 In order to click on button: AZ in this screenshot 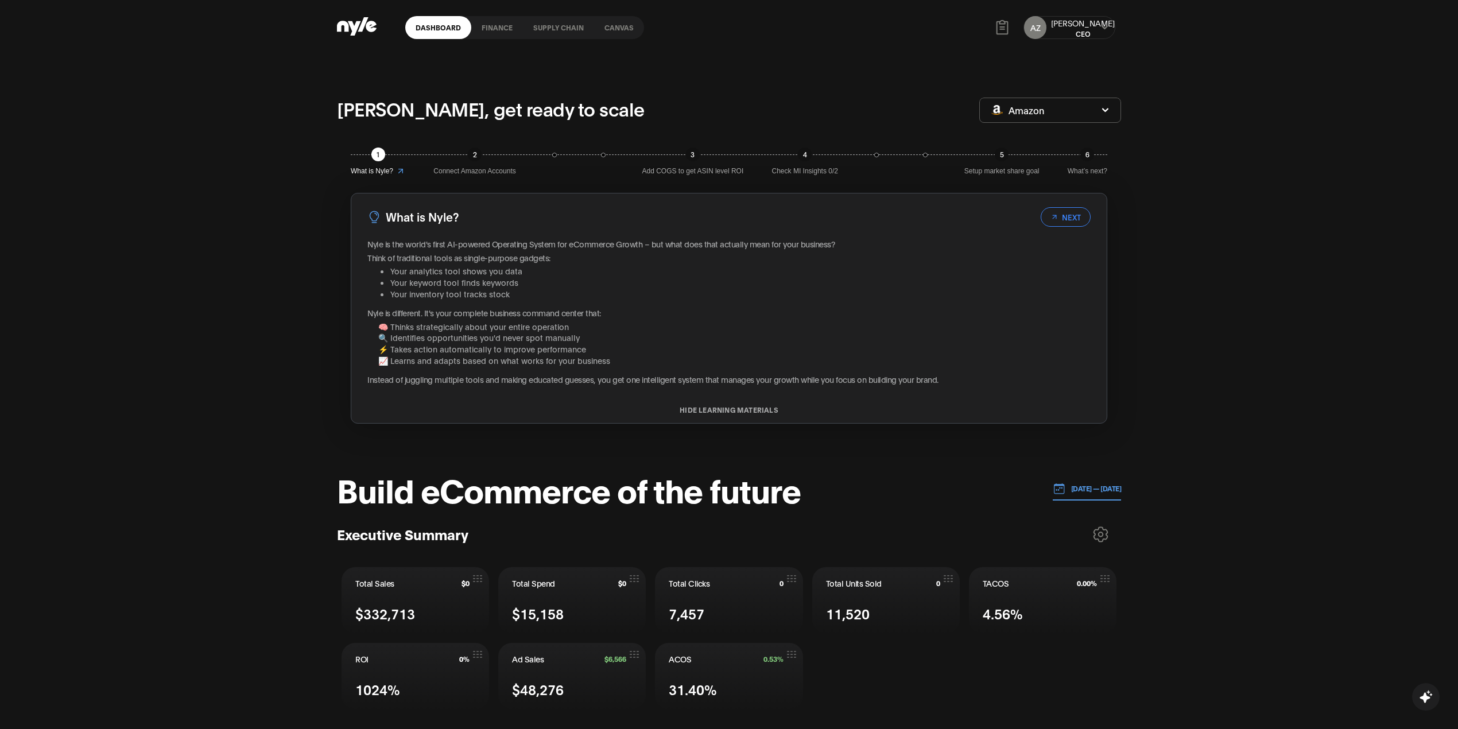, I will do `click(1035, 28)`.